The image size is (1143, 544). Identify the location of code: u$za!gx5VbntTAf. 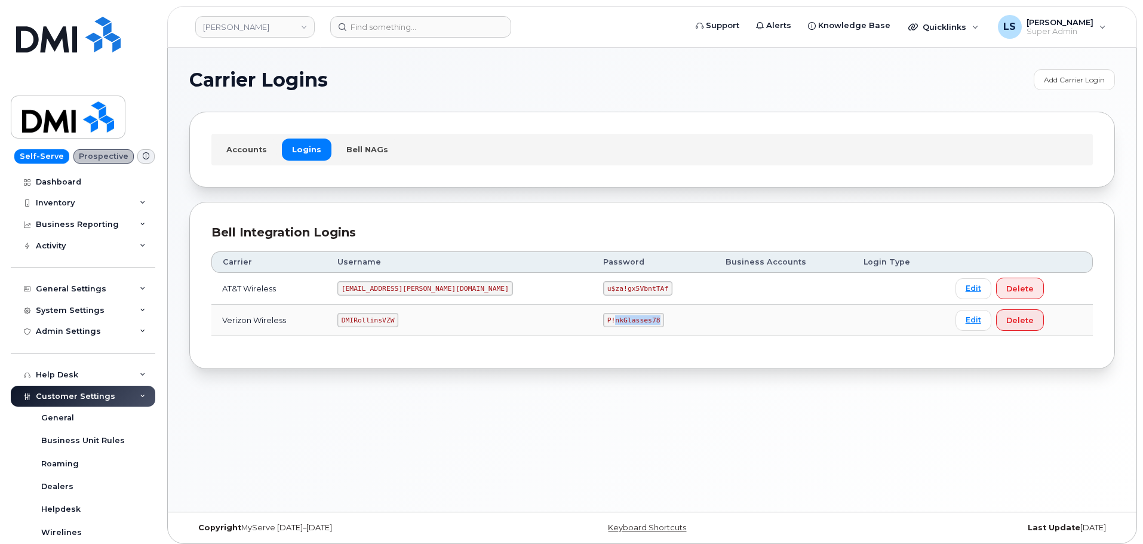
(638, 289).